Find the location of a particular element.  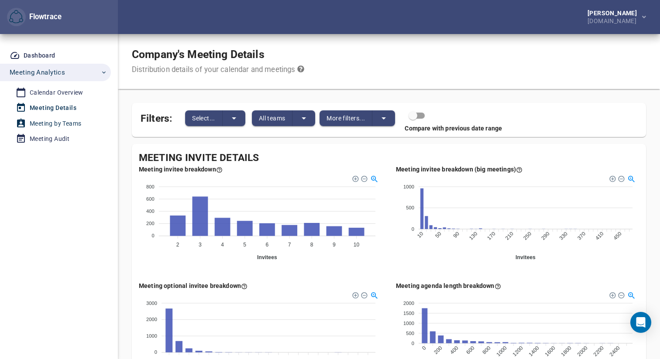

tspan: 9 is located at coordinates (334, 245).